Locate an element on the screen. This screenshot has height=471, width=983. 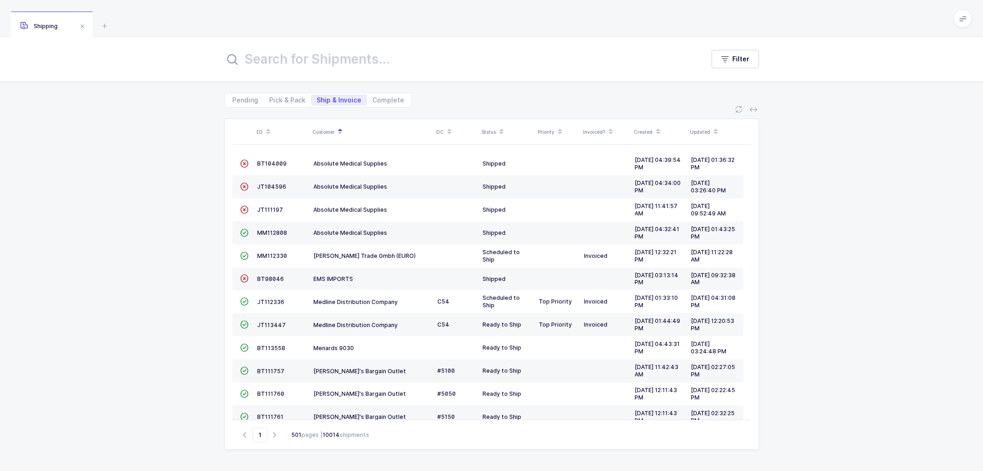
div: Customer is located at coordinates (371, 132).